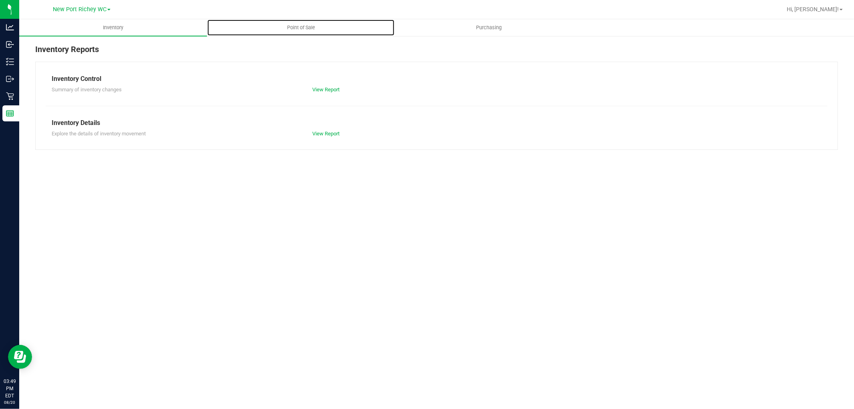  What do you see at coordinates (10, 388) in the screenshot?
I see `p: 03:49 PM EDT` at bounding box center [10, 388].